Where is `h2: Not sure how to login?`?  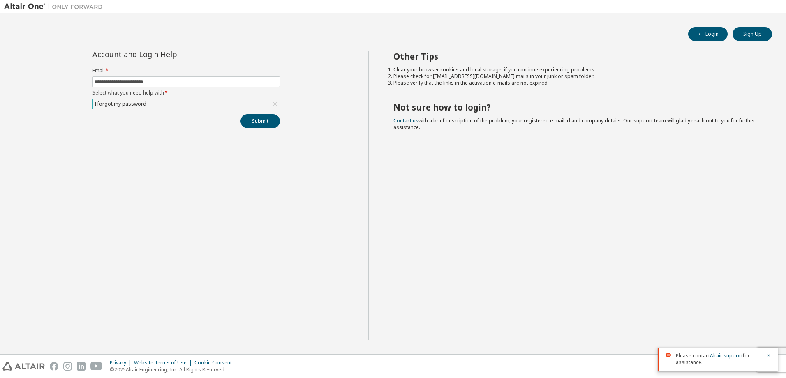
h2: Not sure how to login? is located at coordinates (575, 107).